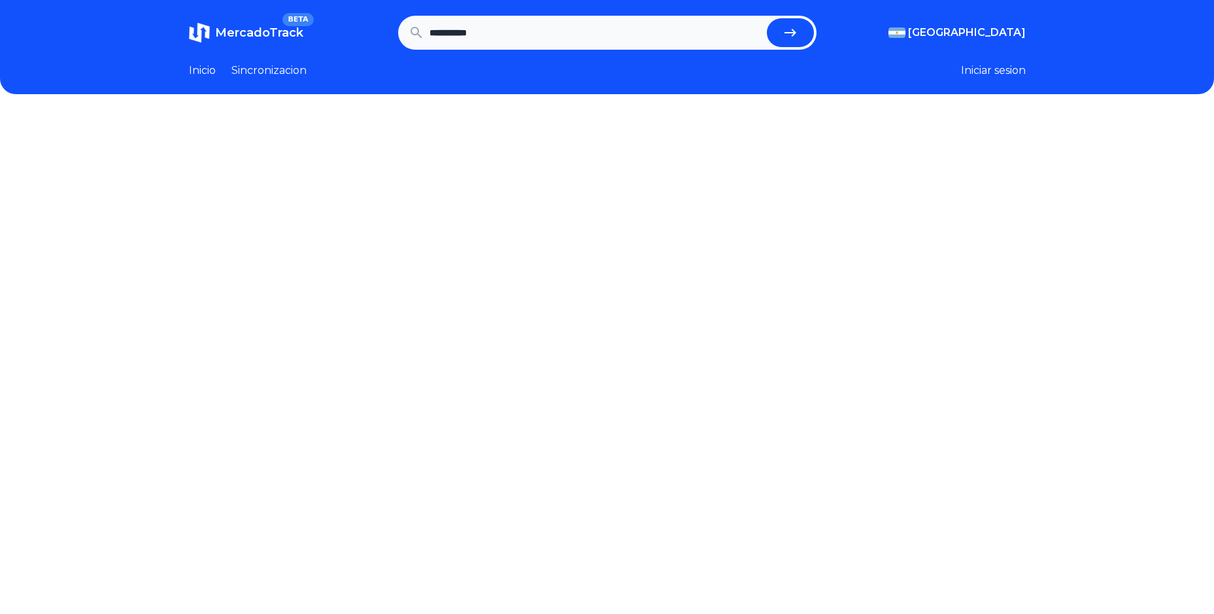 This screenshot has height=614, width=1214. Describe the element at coordinates (259, 33) in the screenshot. I see `span: MercadoTrack` at that location.